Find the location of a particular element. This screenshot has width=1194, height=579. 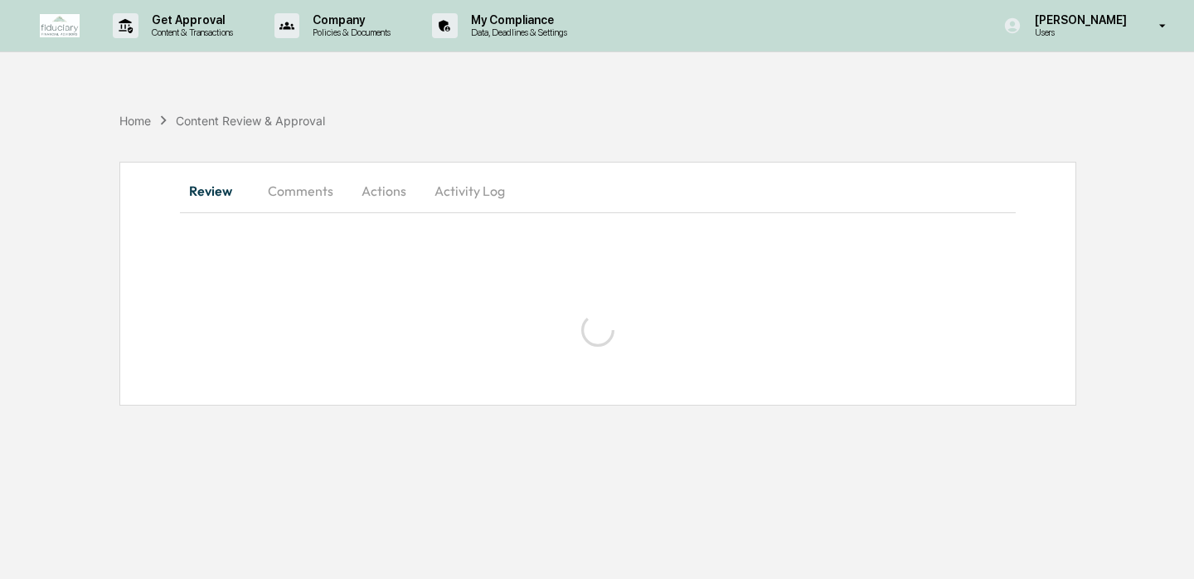

button: Review is located at coordinates (217, 191).